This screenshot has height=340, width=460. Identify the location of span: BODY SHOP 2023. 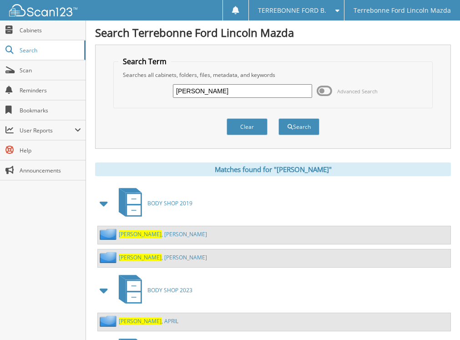
(170, 290).